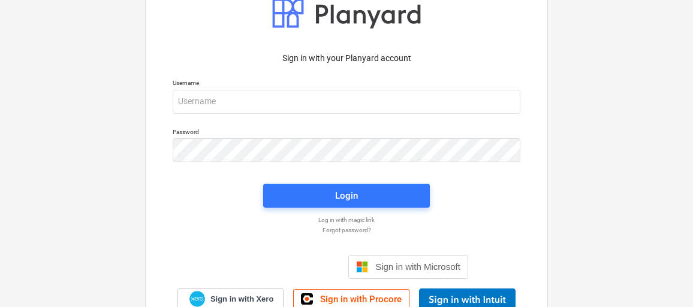  Describe the element at coordinates (346, 58) in the screenshot. I see `p: Sign in with your Planyard account` at that location.